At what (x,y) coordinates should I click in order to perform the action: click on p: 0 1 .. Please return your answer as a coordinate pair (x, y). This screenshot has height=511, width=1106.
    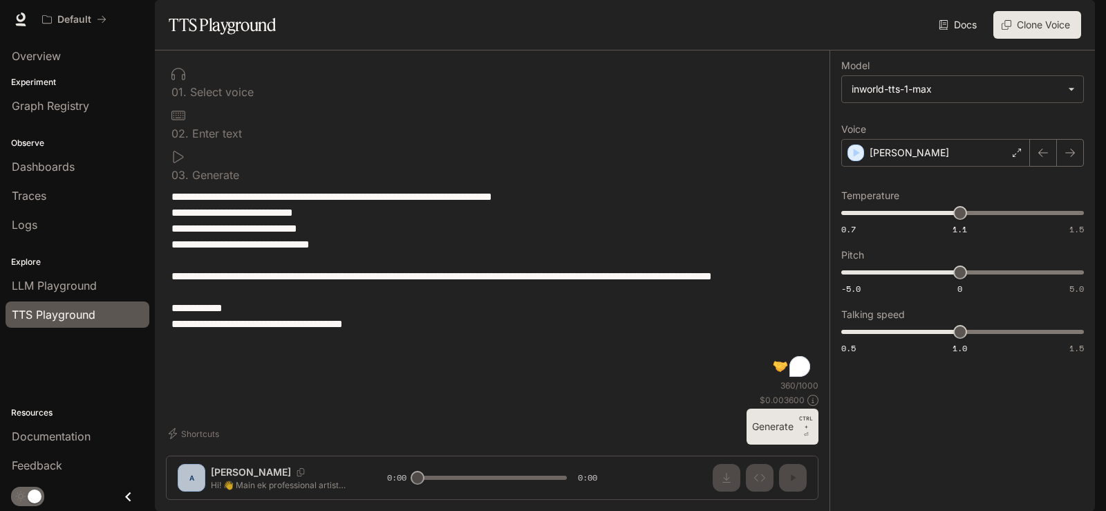
    Looking at the image, I should click on (179, 92).